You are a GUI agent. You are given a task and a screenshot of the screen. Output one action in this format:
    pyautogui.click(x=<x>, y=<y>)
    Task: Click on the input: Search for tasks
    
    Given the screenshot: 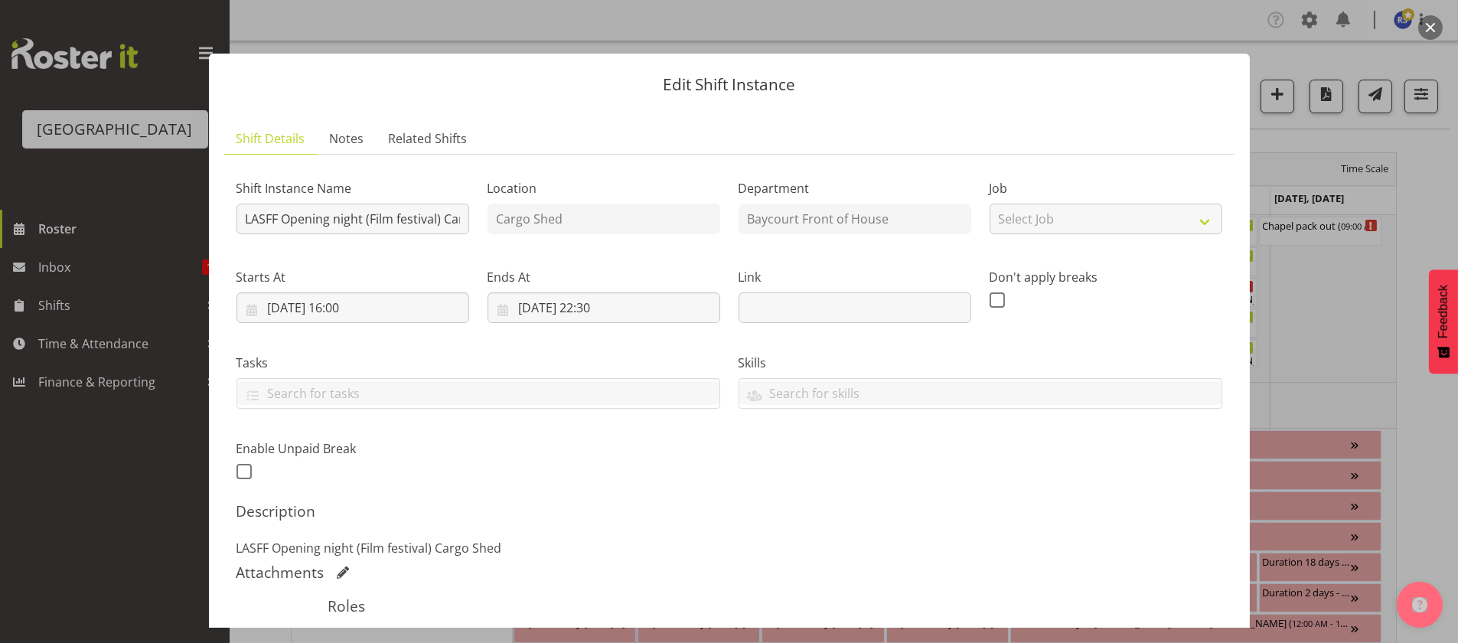 What is the action you would take?
    pyautogui.click(x=478, y=393)
    